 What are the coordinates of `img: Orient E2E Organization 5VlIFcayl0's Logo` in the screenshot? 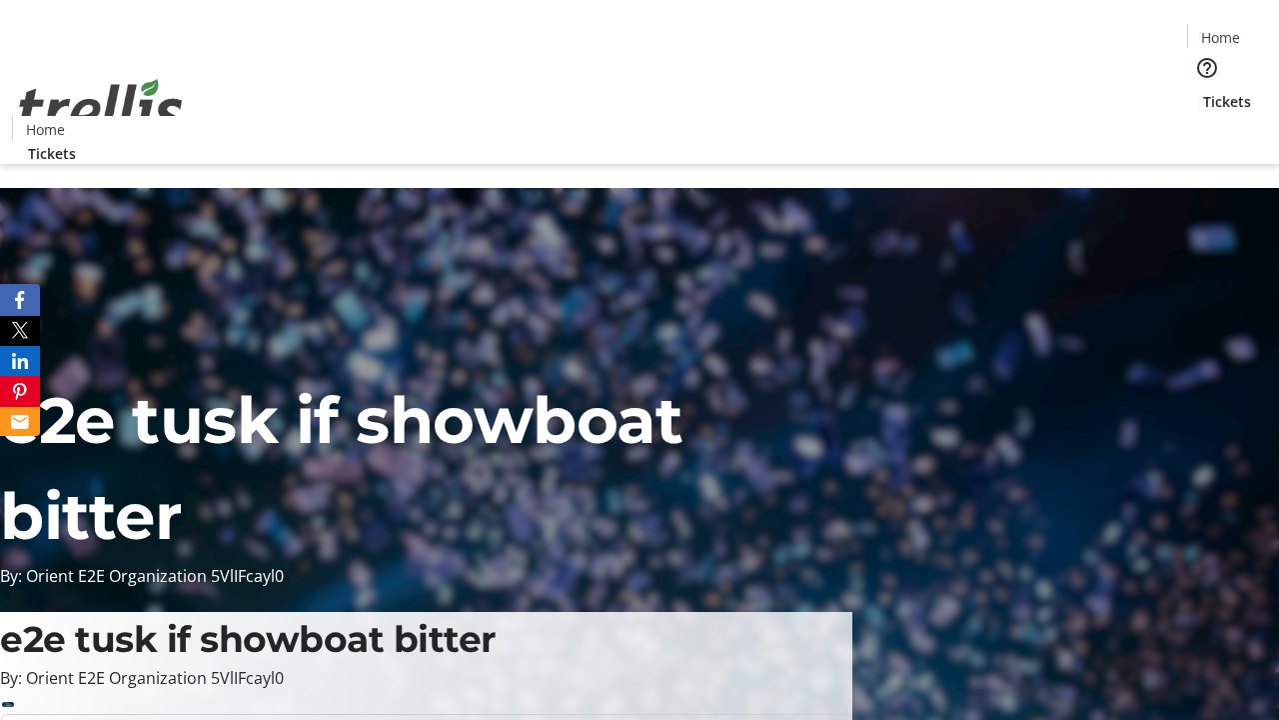 It's located at (101, 107).